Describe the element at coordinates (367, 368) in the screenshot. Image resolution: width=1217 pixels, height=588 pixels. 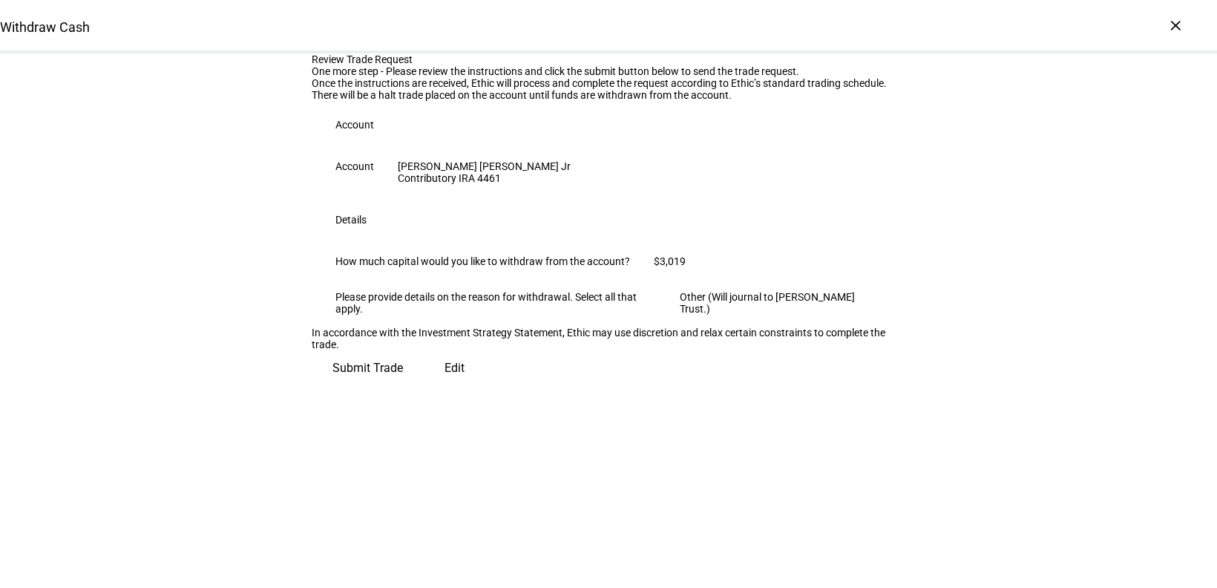
I see `button: Submit Trade` at that location.